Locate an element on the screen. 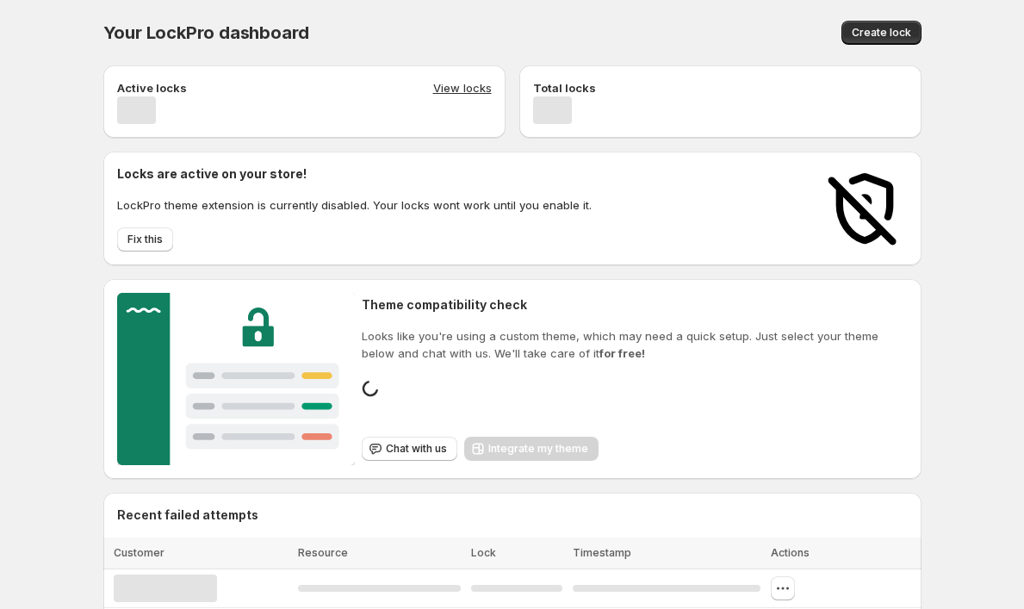 Image resolution: width=1024 pixels, height=609 pixels. span: Your LockPro dashboard is located at coordinates (207, 33).